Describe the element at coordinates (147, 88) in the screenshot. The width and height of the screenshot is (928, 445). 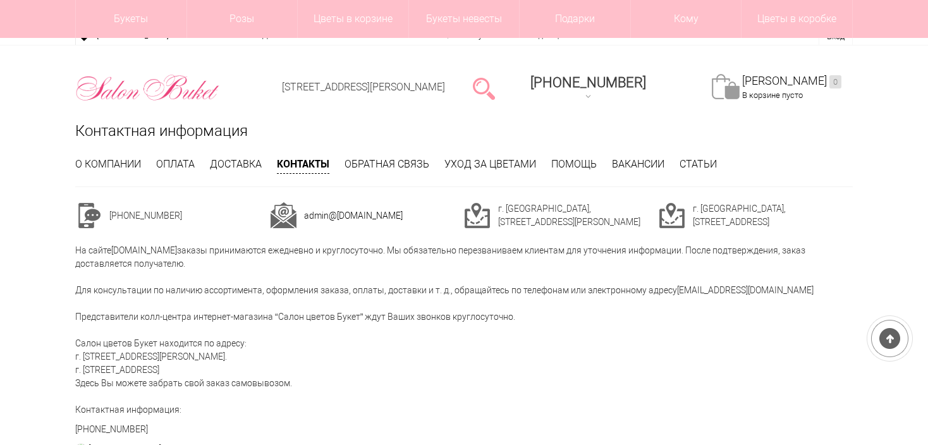
I see `img: Цветы Нижний Новгород` at that location.